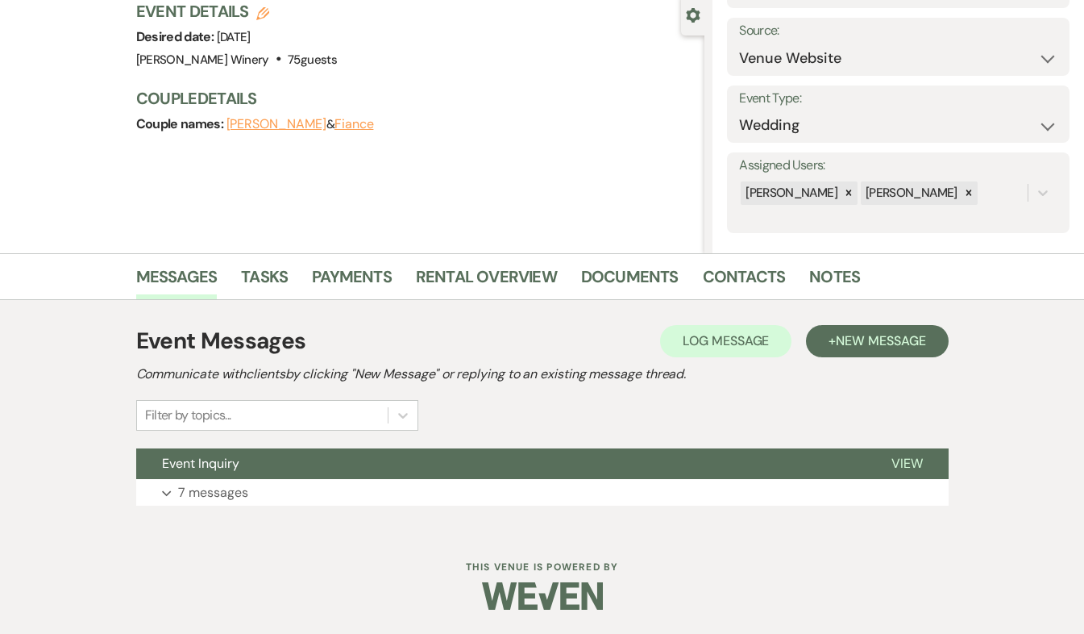  What do you see at coordinates (907, 463) in the screenshot?
I see `span: View` at bounding box center [907, 463].